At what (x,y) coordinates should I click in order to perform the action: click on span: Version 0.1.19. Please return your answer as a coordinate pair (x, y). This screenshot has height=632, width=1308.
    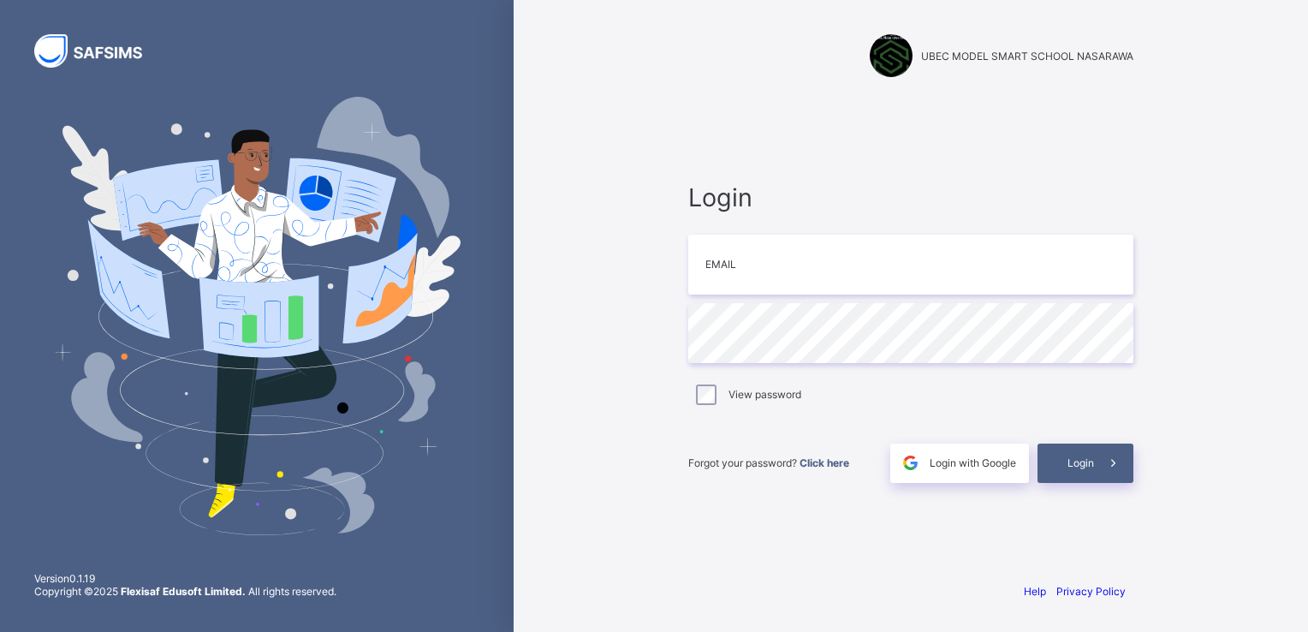
    Looking at the image, I should click on (185, 578).